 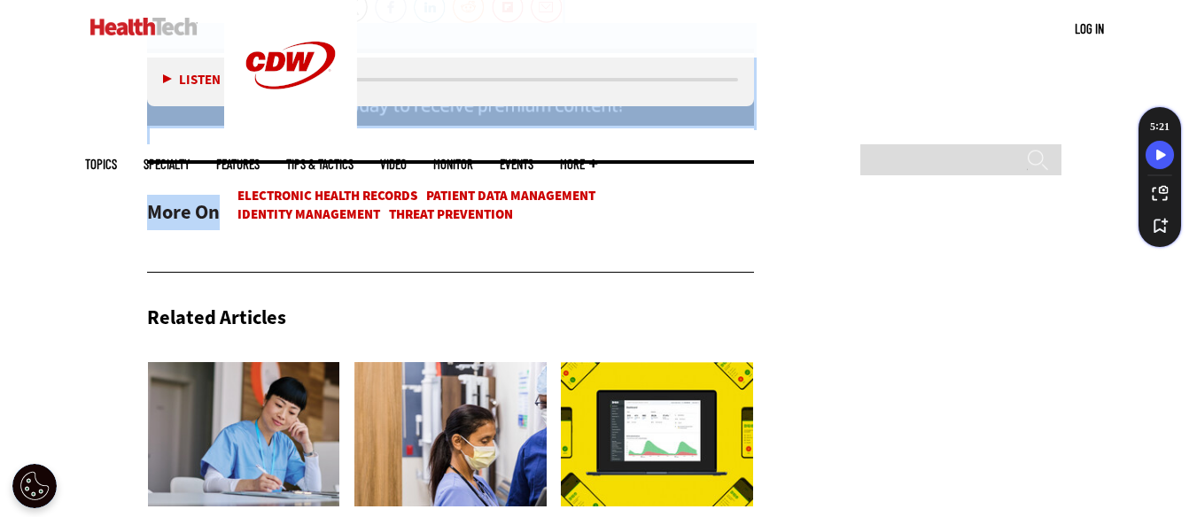 What do you see at coordinates (327, 196) in the screenshot?
I see `a: Electronic Health Records` at bounding box center [327, 196].